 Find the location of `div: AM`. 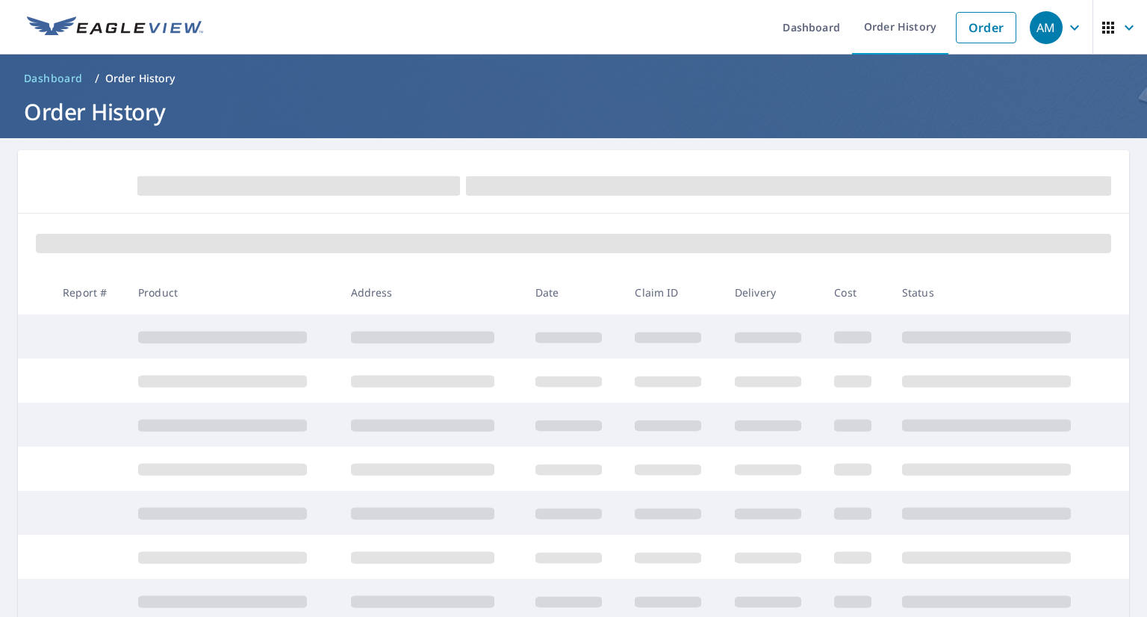

div: AM is located at coordinates (1046, 28).